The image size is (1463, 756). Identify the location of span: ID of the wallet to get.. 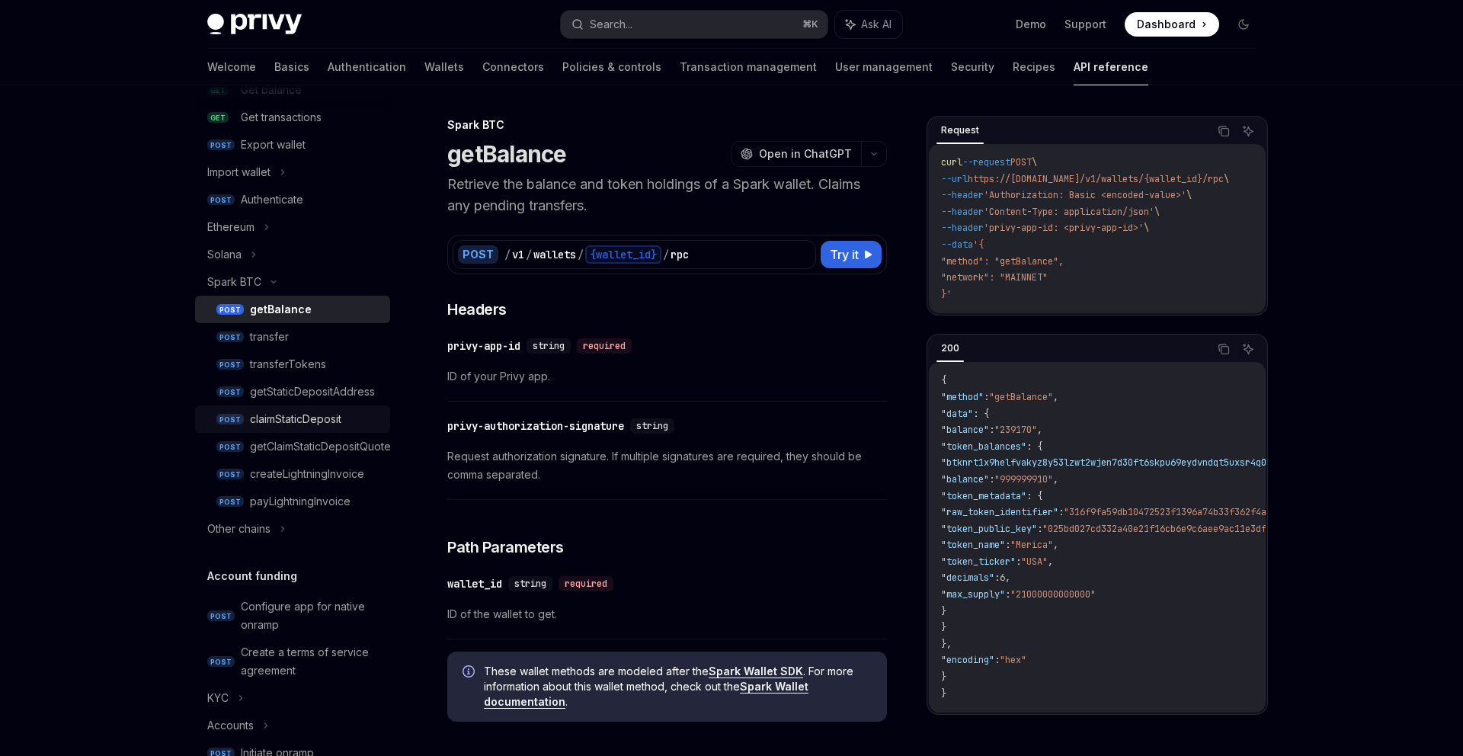
(667, 614).